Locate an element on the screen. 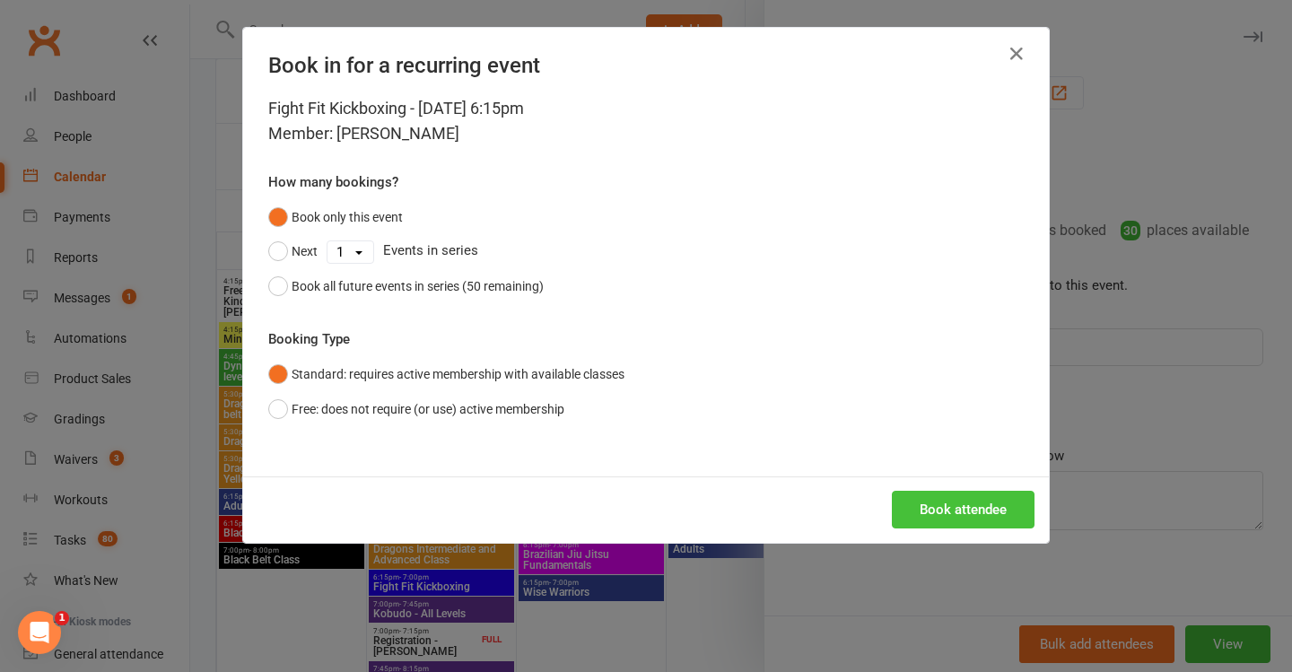 Image resolution: width=1292 pixels, height=672 pixels. label: How many bookings? is located at coordinates (333, 182).